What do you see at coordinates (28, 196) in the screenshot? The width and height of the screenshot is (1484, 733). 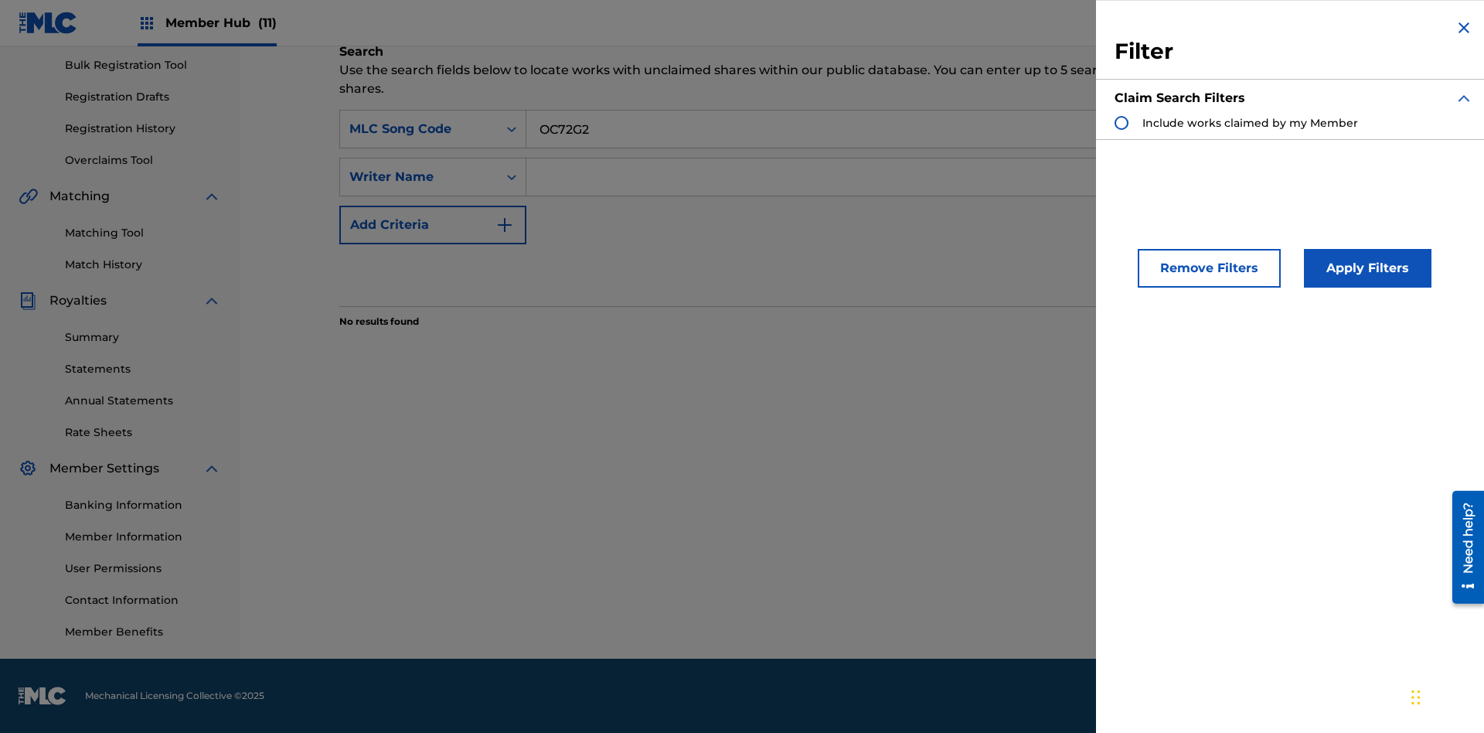 I see `img: Matching` at bounding box center [28, 196].